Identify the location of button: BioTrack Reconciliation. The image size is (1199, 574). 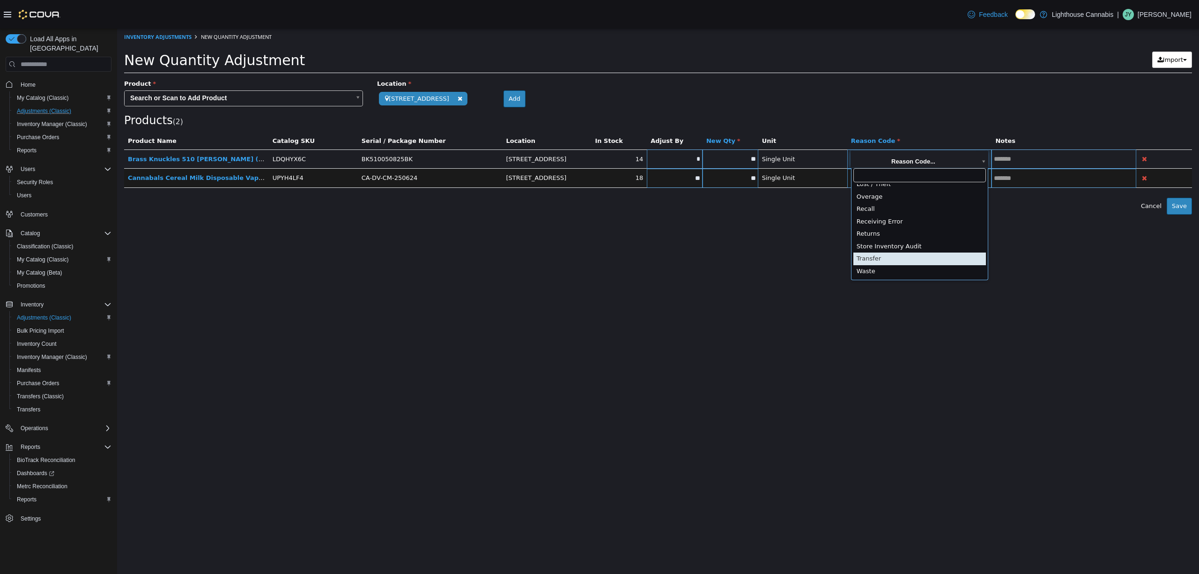
(62, 460).